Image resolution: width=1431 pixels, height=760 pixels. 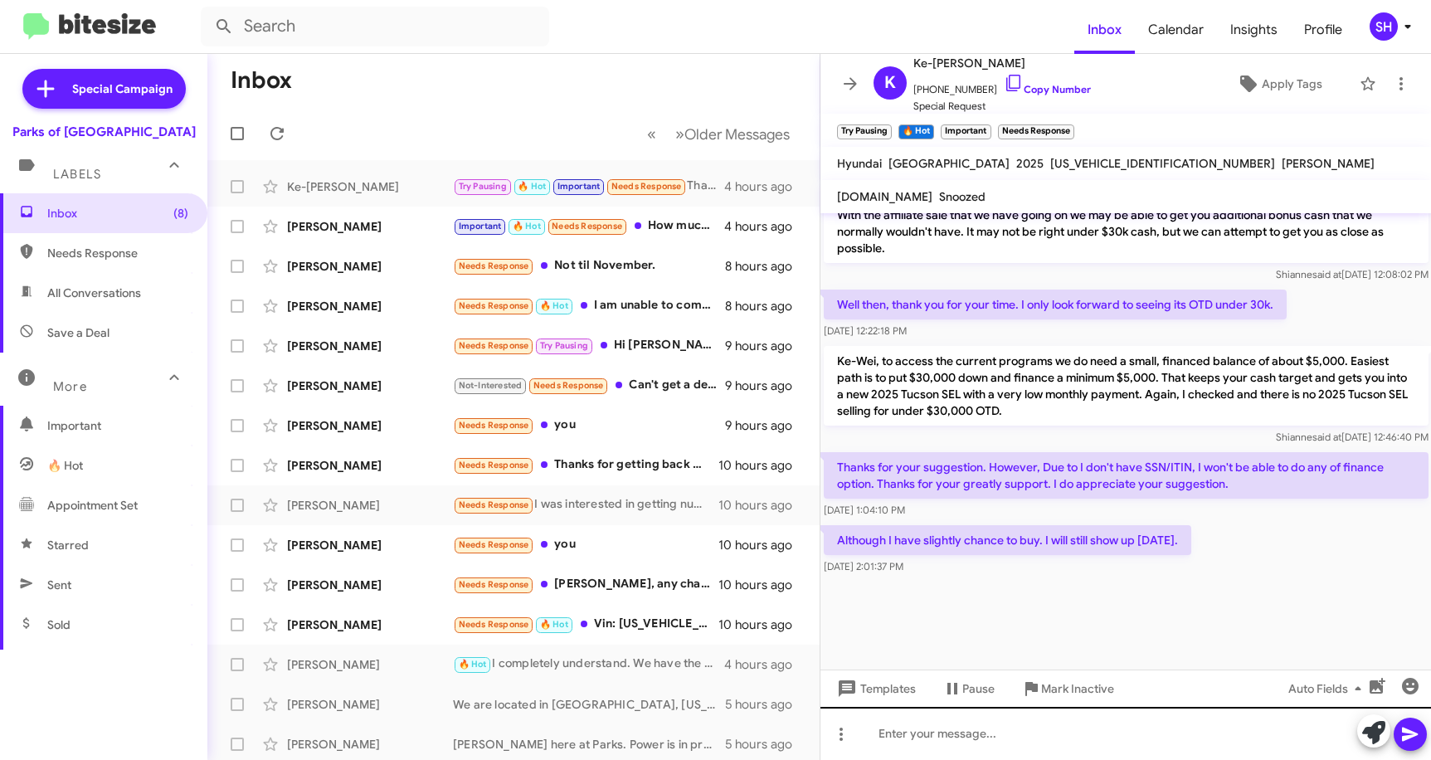 I want to click on h1: Inbox, so click(x=261, y=80).